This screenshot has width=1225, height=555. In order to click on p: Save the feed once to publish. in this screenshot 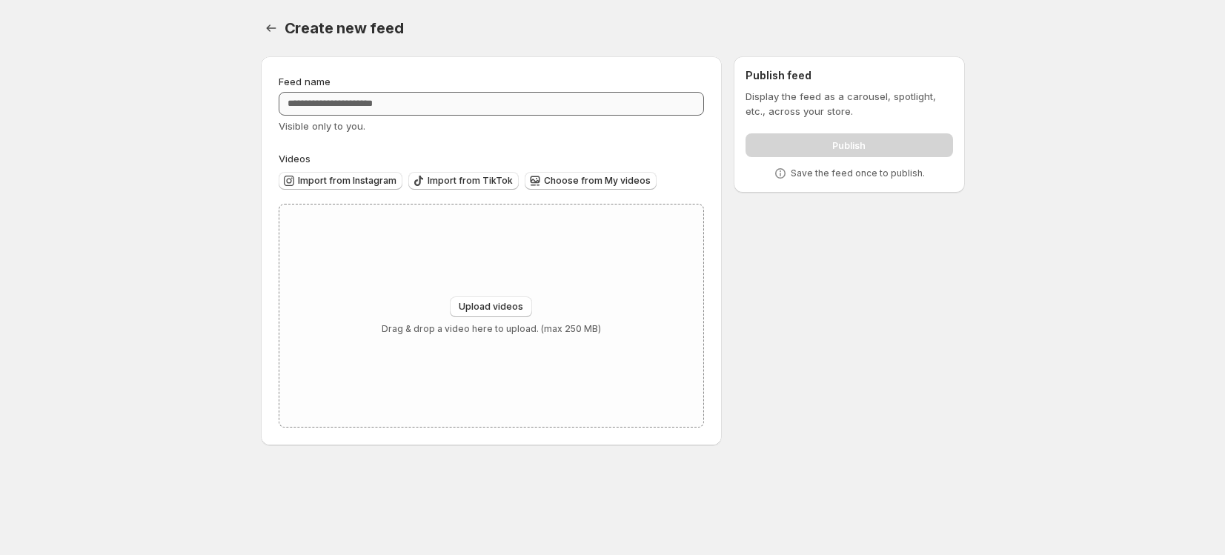, I will do `click(858, 173)`.